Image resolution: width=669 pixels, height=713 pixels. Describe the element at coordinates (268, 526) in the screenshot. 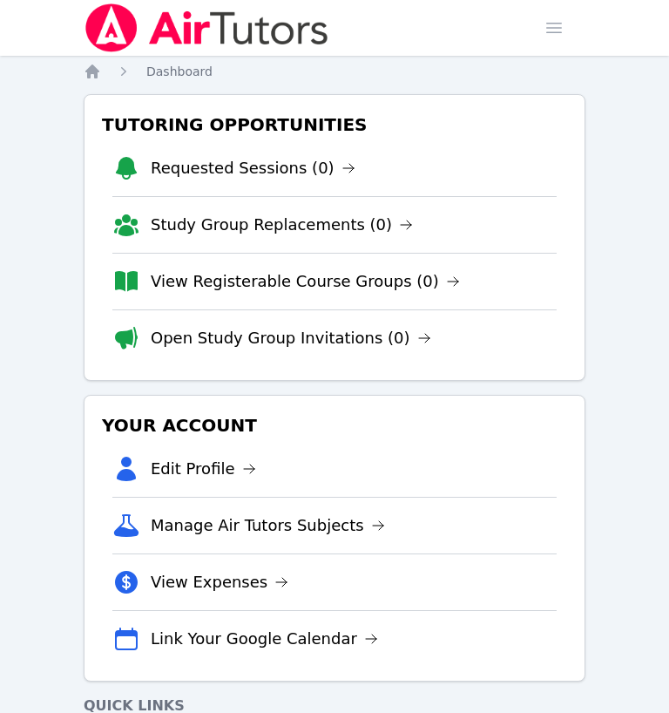

I see `a: Manage Air Tutors Subjects` at that location.